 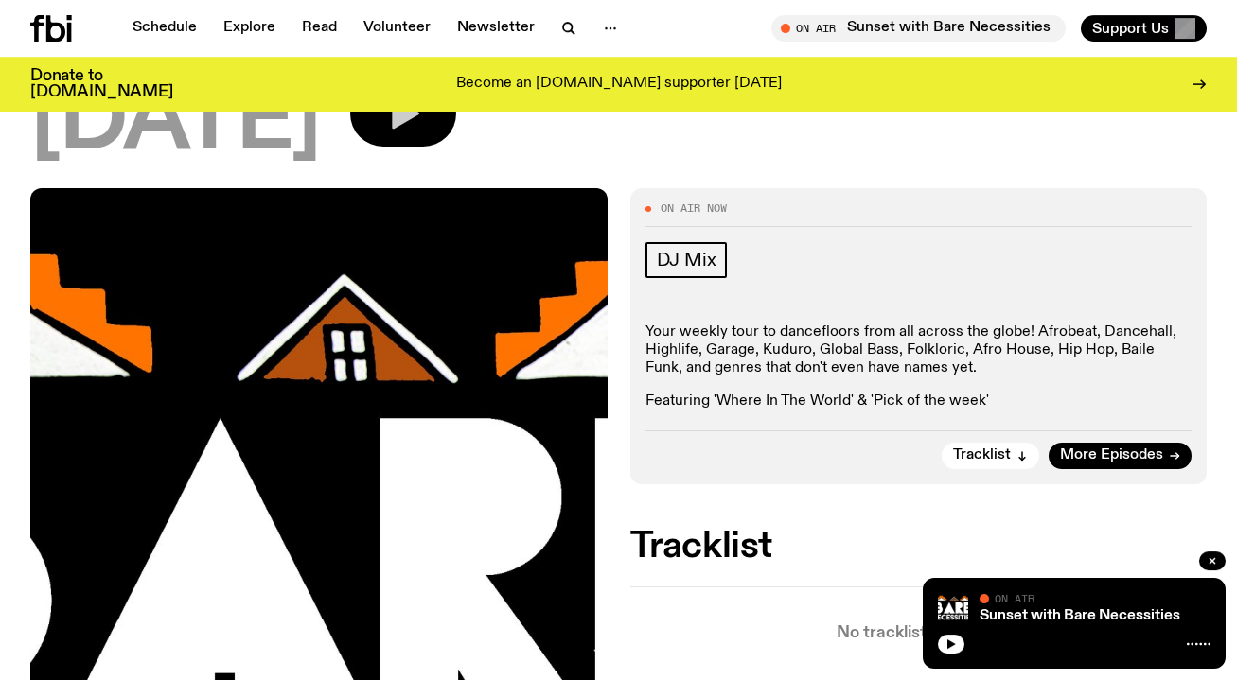 What do you see at coordinates (1143, 28) in the screenshot?
I see `button: Support Us` at bounding box center [1143, 28].